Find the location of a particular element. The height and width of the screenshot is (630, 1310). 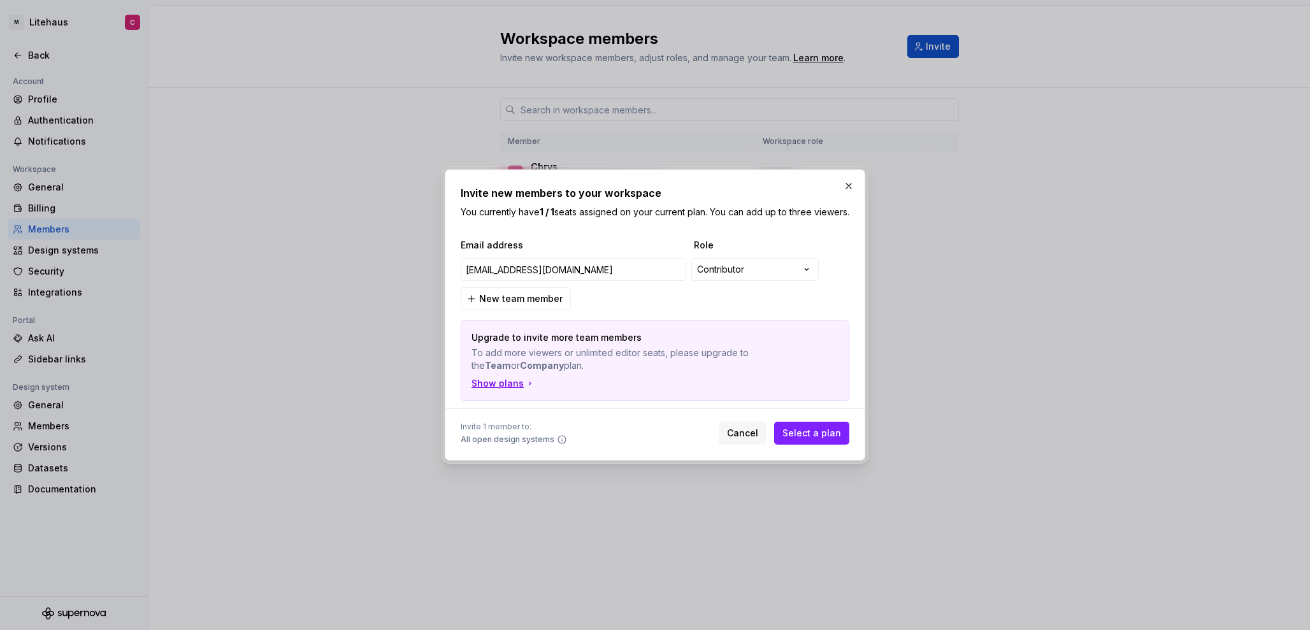

button: Show plans is located at coordinates (503, 383).